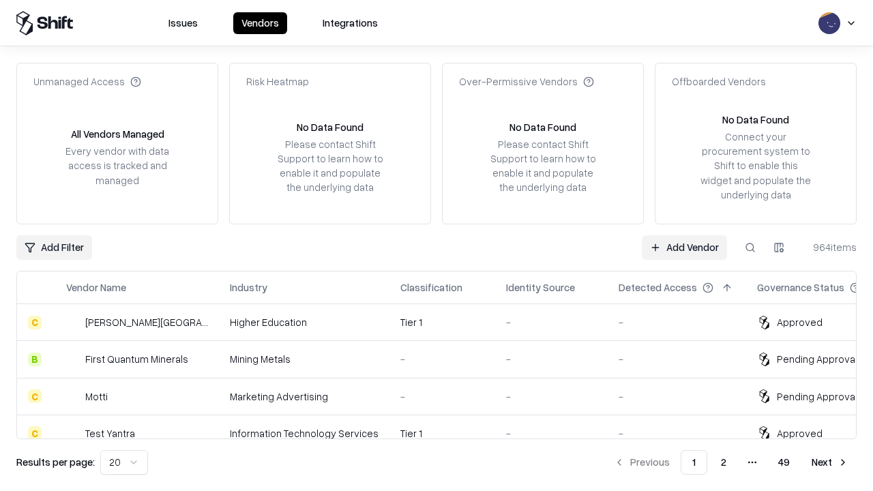 The height and width of the screenshot is (491, 873). I want to click on button: 49, so click(783, 462).